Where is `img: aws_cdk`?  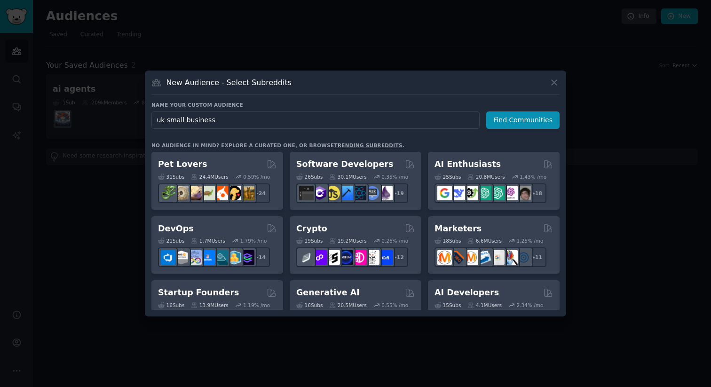 img: aws_cdk is located at coordinates (234, 257).